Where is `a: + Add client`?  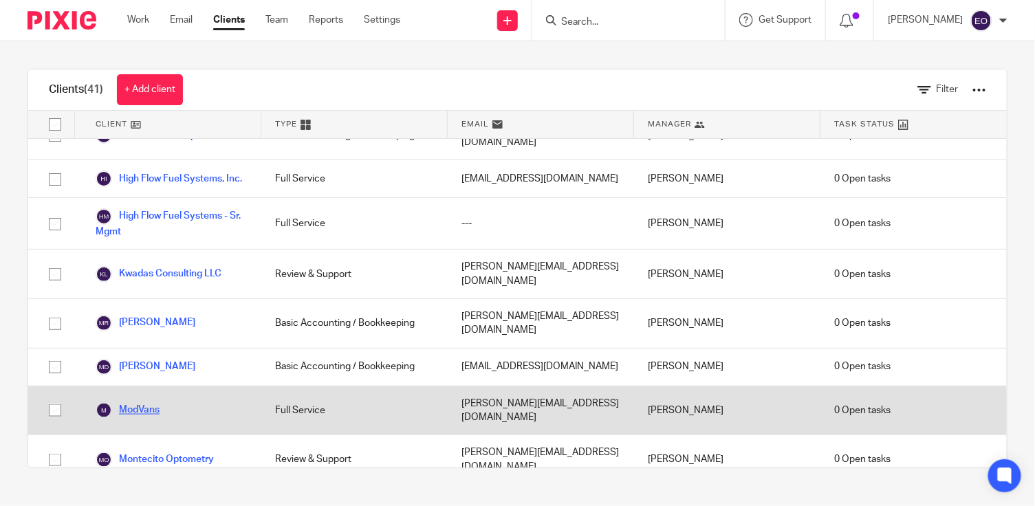
a: + Add client is located at coordinates (150, 89).